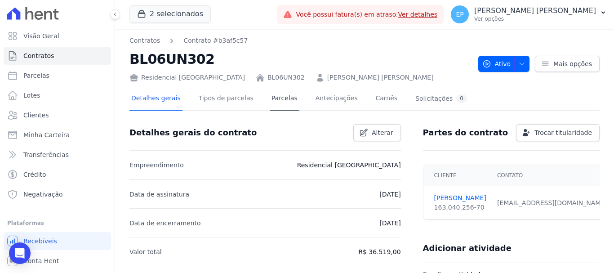 The width and height of the screenshot is (614, 273). What do you see at coordinates (337, 99) in the screenshot?
I see `a: Antecipações` at bounding box center [337, 99].